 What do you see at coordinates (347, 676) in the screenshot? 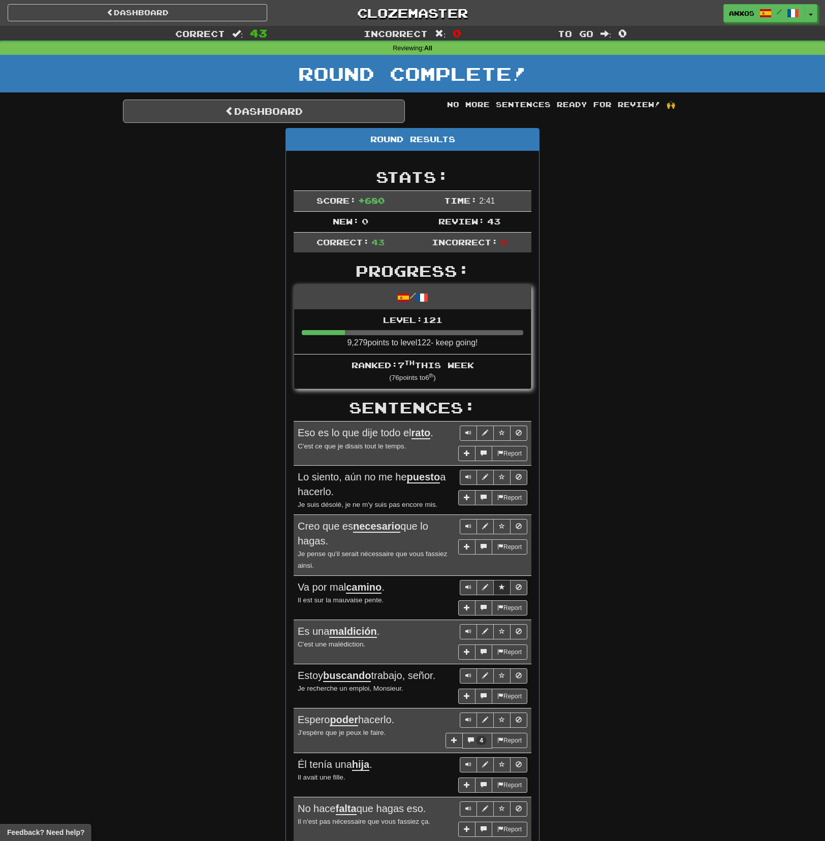
I see `u: buscando` at bounding box center [347, 676].